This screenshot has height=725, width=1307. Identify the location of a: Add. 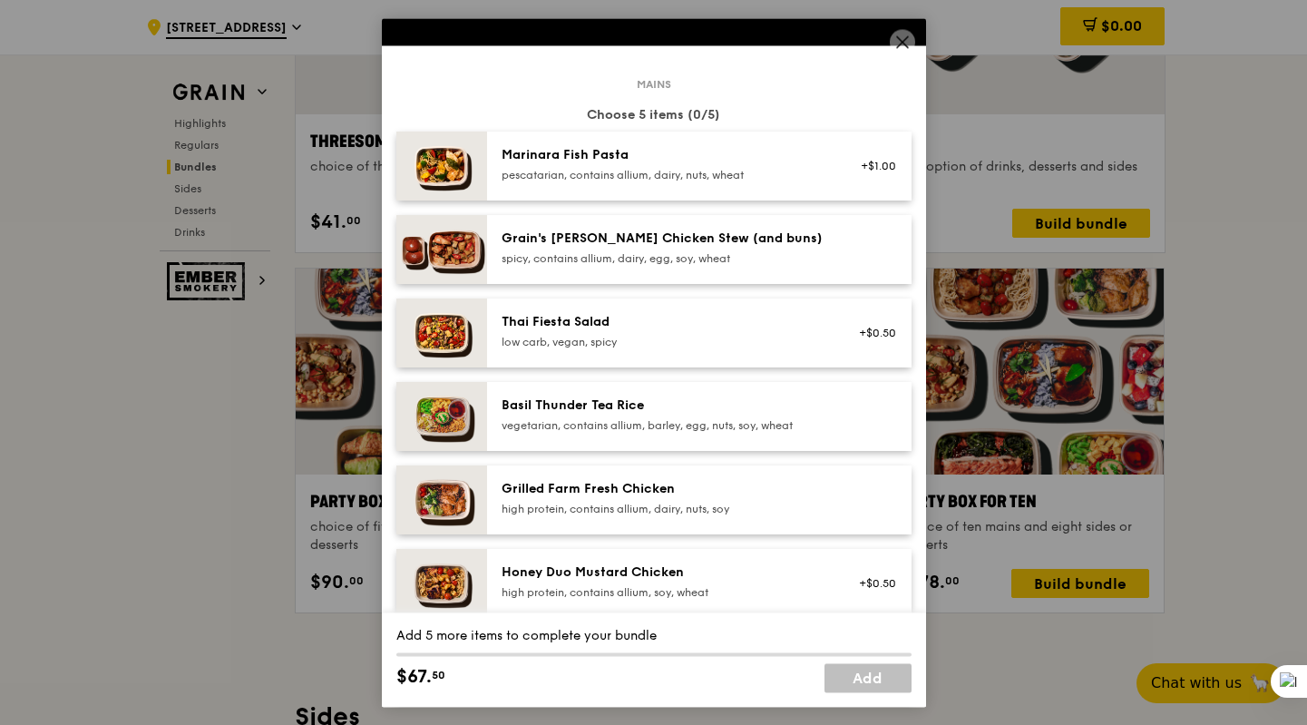
(868, 677).